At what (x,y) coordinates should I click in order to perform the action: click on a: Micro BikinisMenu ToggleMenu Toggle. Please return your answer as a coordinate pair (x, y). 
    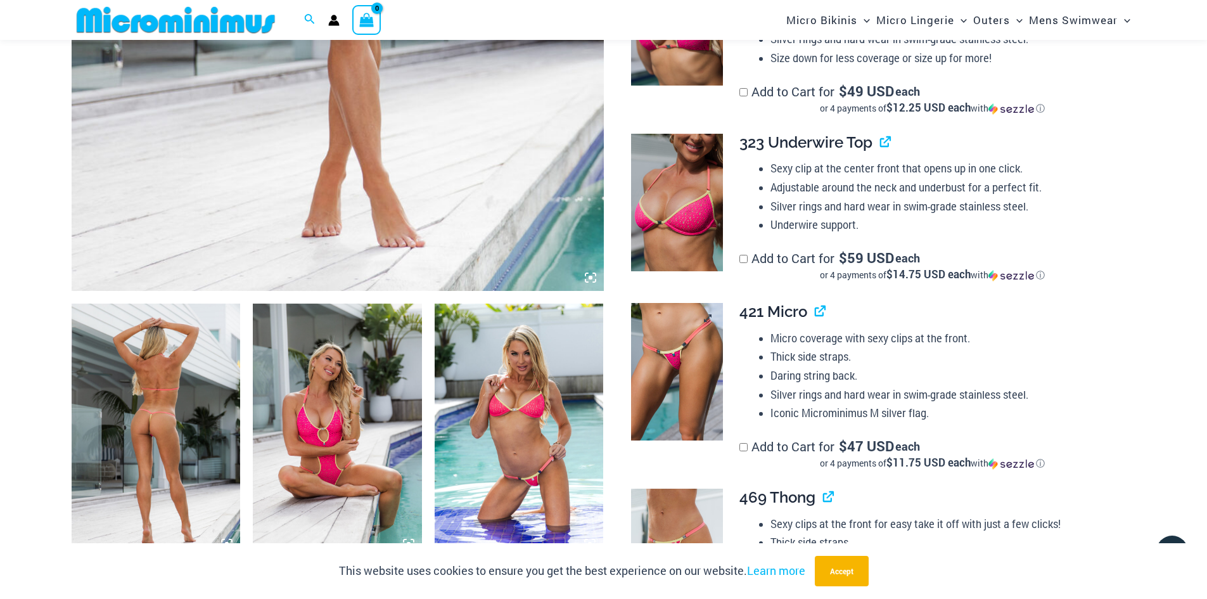
    Looking at the image, I should click on (828, 20).